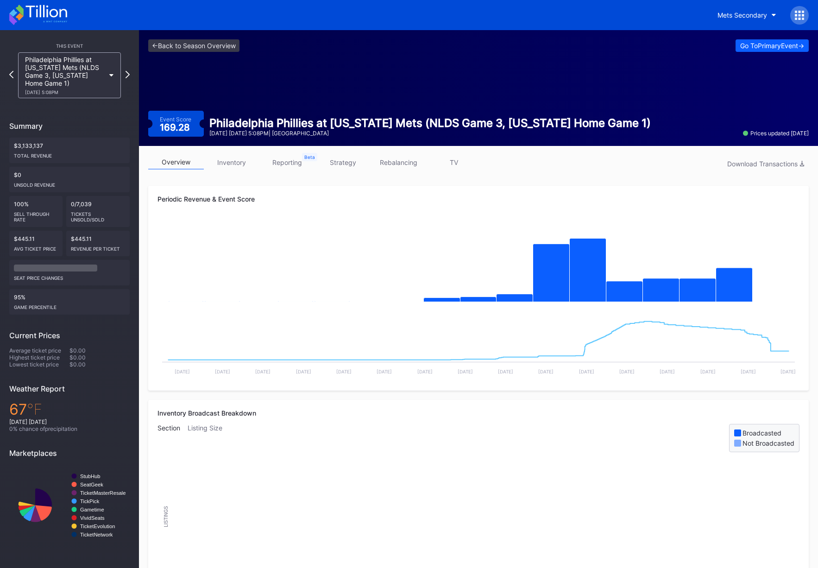  I want to click on div: Listing Size, so click(209, 438).